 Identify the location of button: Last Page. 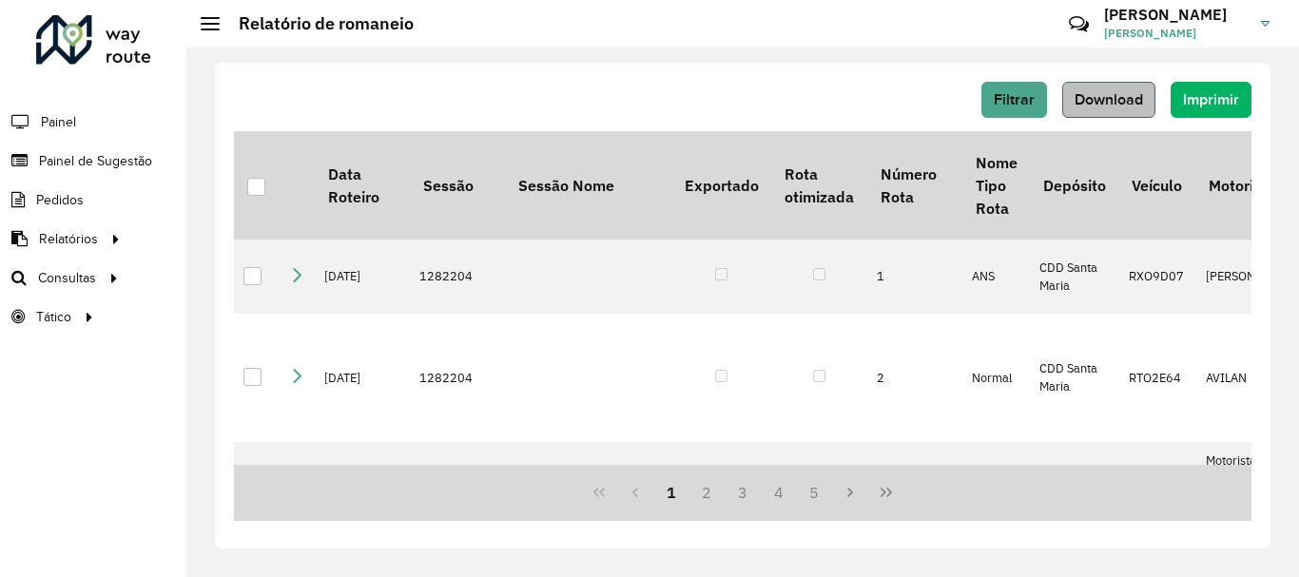
(886, 493).